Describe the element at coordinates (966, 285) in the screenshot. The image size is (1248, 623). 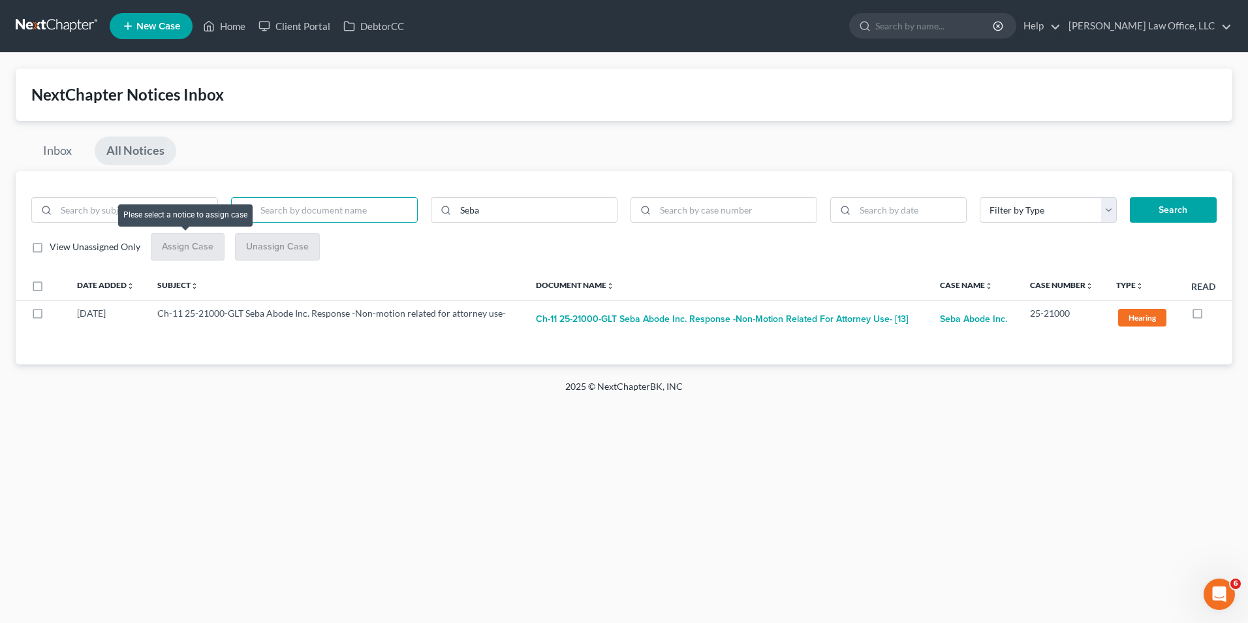
I see `a: Case Nameunfold_more` at that location.